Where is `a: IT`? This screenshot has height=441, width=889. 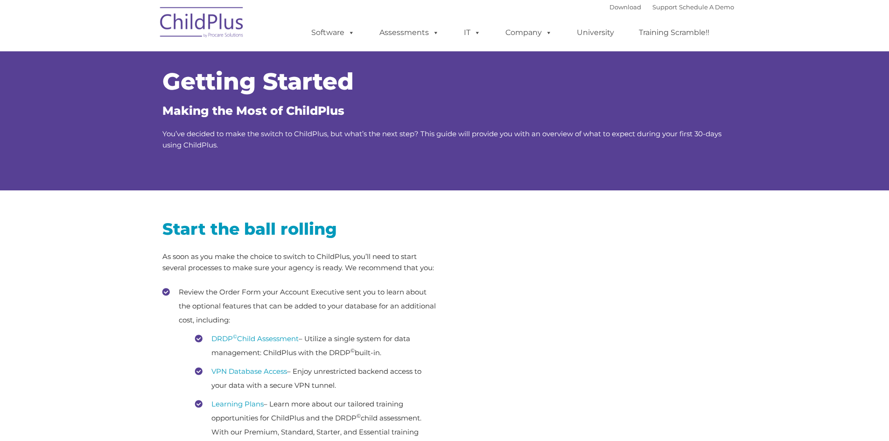
a: IT is located at coordinates (472, 33).